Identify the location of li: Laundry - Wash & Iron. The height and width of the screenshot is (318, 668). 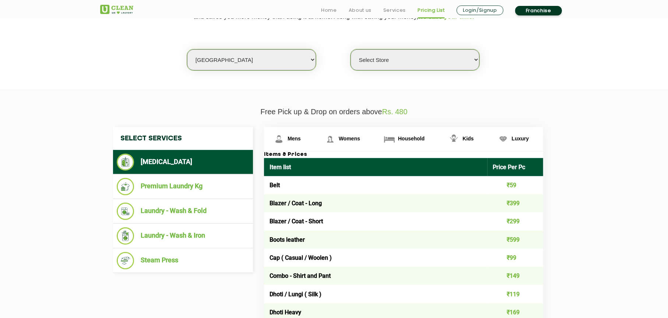
(183, 236).